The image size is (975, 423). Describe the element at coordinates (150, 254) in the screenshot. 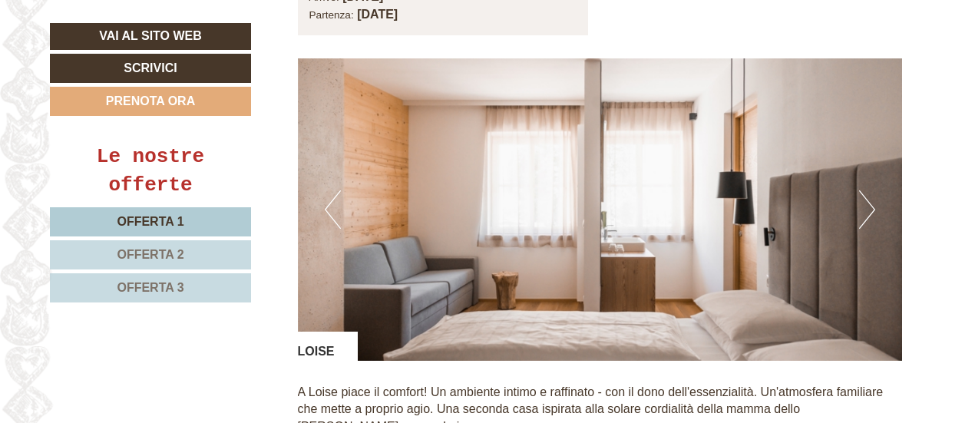

I see `span: Offerta 2` at that location.